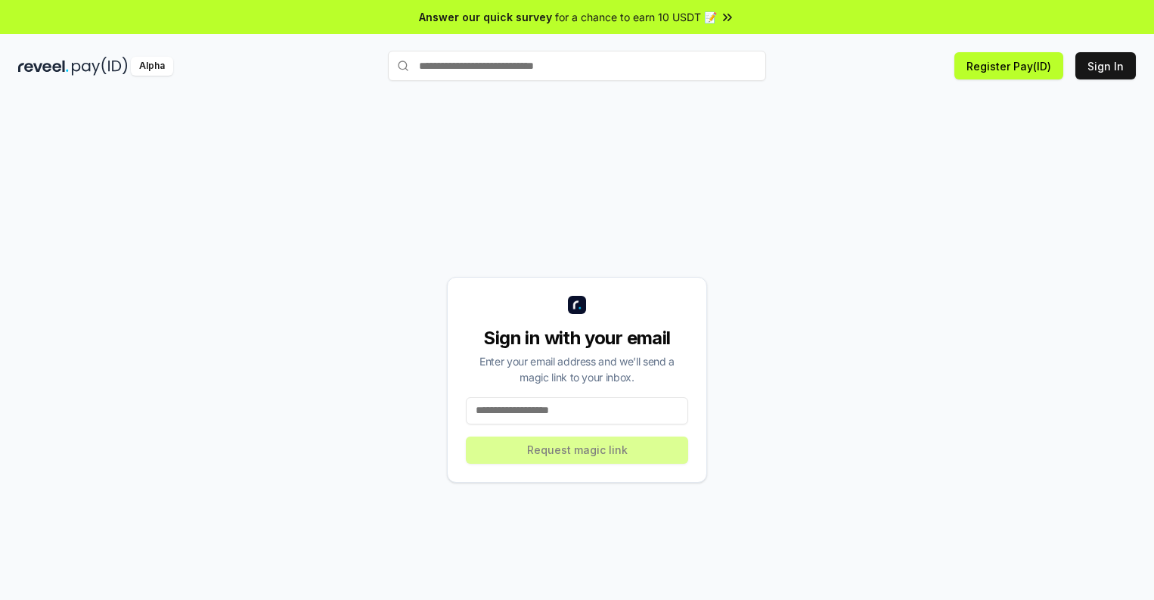 This screenshot has height=600, width=1154. What do you see at coordinates (43, 66) in the screenshot?
I see `img: reveel_dark` at bounding box center [43, 66].